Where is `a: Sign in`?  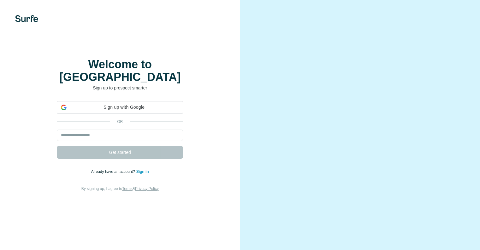 a: Sign in is located at coordinates (143, 171).